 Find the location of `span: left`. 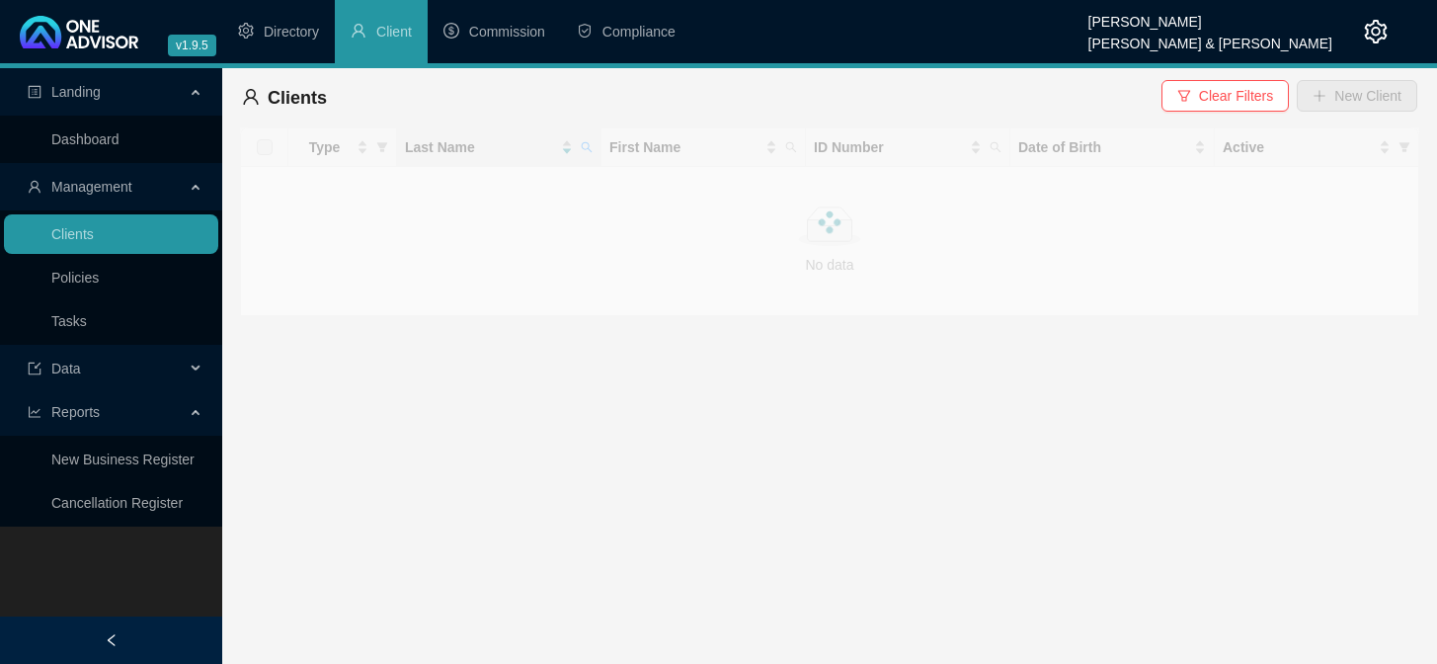

span: left is located at coordinates (112, 640).